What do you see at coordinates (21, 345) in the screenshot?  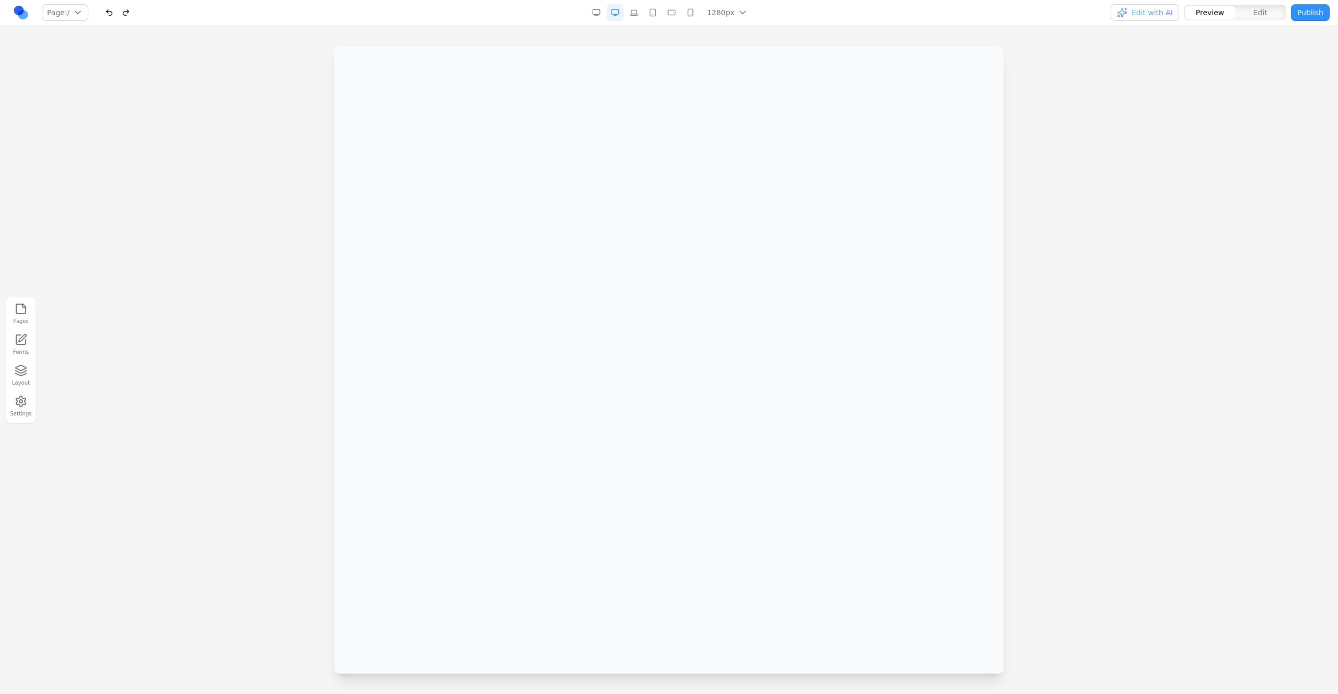 I see `a: Forms` at bounding box center [21, 345].